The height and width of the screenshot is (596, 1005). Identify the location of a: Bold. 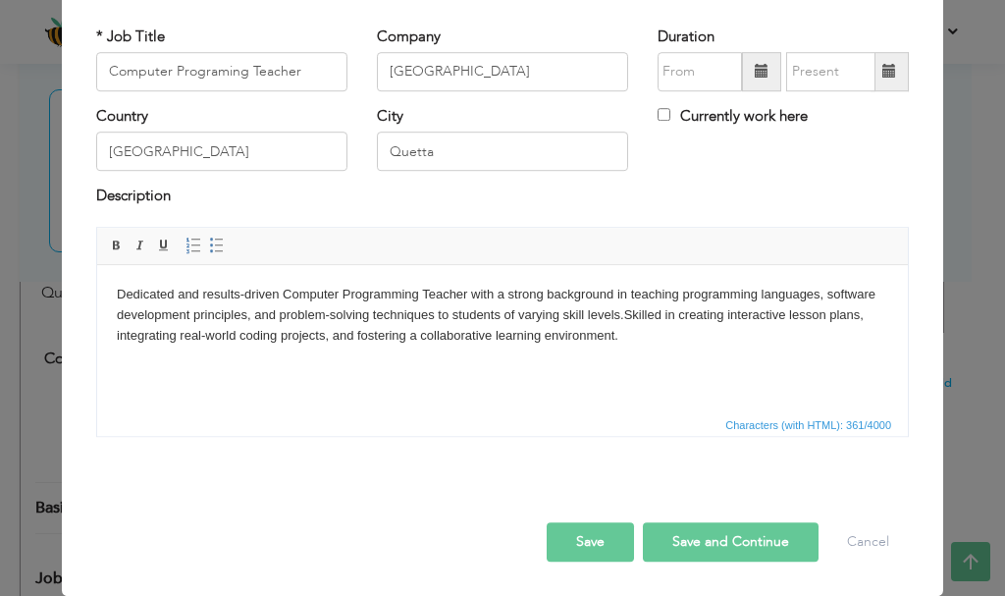
(117, 245).